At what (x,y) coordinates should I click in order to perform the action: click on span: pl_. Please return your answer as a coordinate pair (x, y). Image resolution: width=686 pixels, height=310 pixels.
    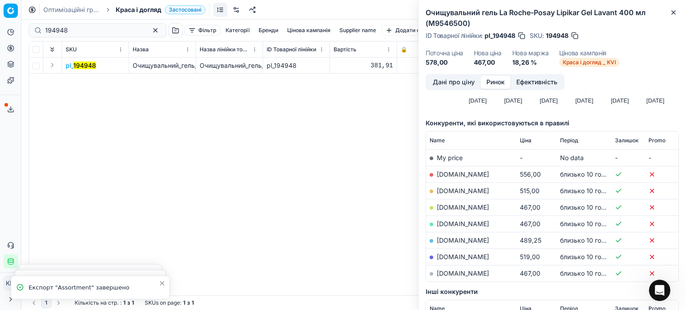
    Looking at the image, I should click on (81, 66).